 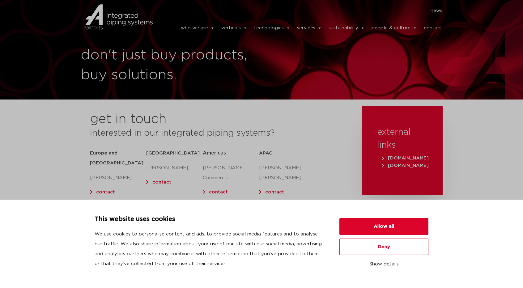 I want to click on nav: Menu, so click(x=302, y=11).